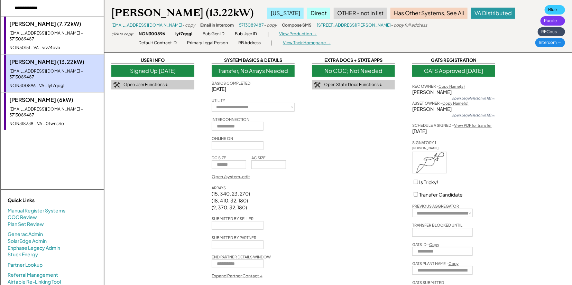 The image size is (572, 285). What do you see at coordinates (231, 201) in the screenshot?
I see `div: (15, 340, 23, 270) (18, 410, 32, 180) (2, 370, 32, 180)` at bounding box center [231, 201].